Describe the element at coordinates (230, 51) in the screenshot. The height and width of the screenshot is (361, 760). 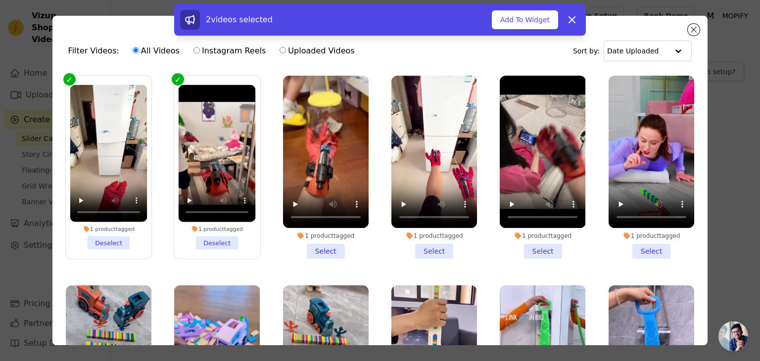
I see `label: Instagram Reels` at that location.